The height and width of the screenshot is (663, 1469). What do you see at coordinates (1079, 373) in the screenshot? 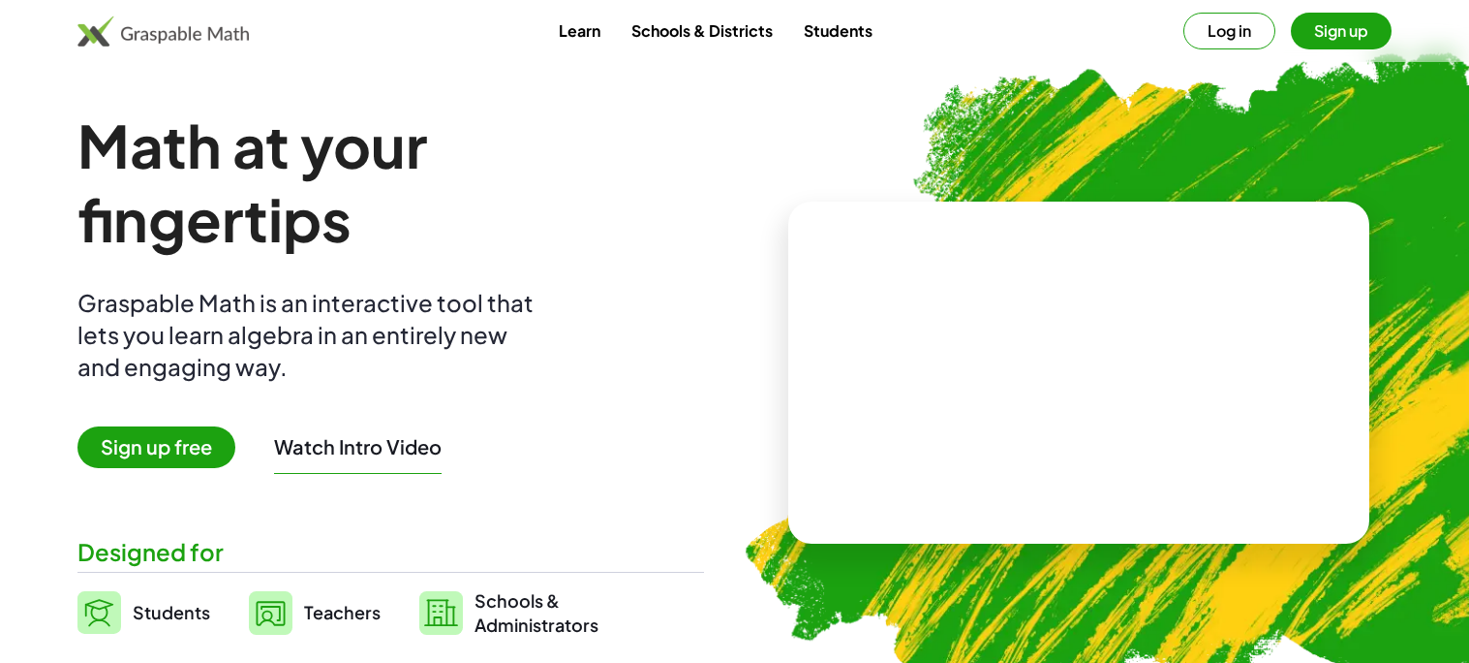
I see `video: What is this? This is dynamic math notation. Dynamic math notation plays a central role in how Gr...` at bounding box center [1079, 373].